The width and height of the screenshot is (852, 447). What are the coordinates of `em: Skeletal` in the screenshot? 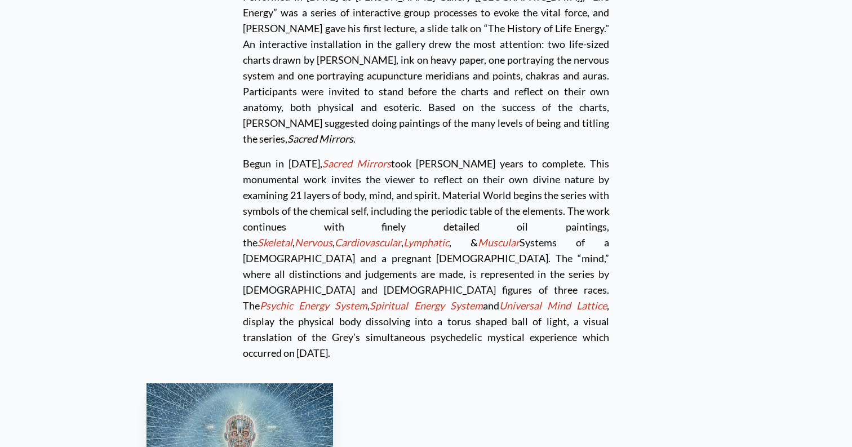 It's located at (275, 242).